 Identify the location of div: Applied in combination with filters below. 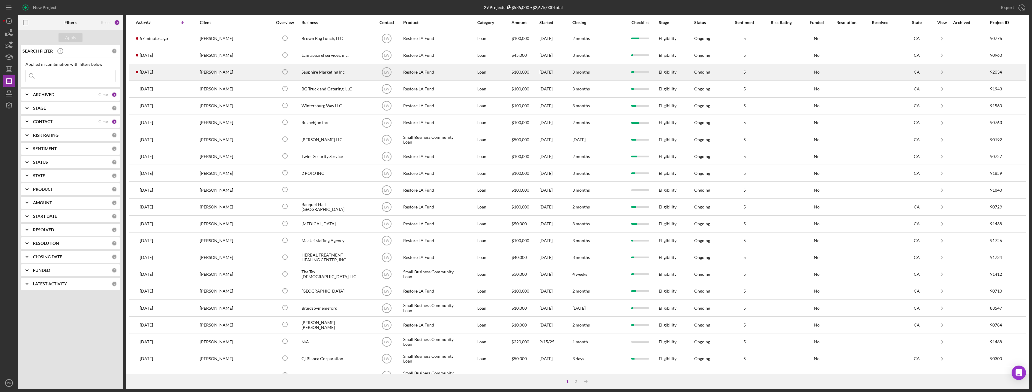
(71, 64).